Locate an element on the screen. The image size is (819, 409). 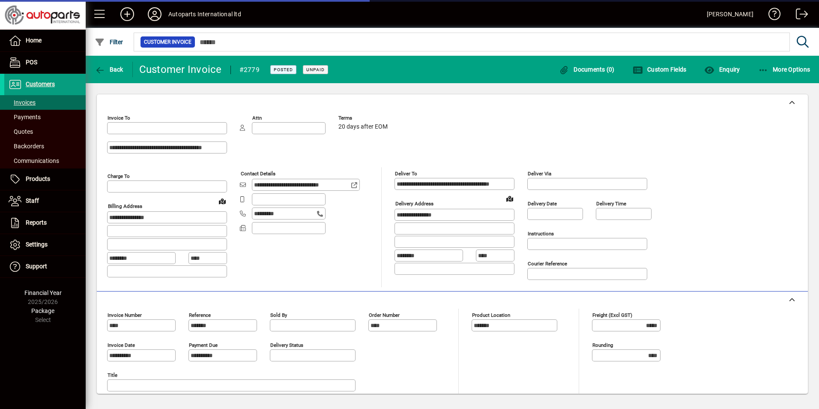
mat-label: Title is located at coordinates (112, 375).